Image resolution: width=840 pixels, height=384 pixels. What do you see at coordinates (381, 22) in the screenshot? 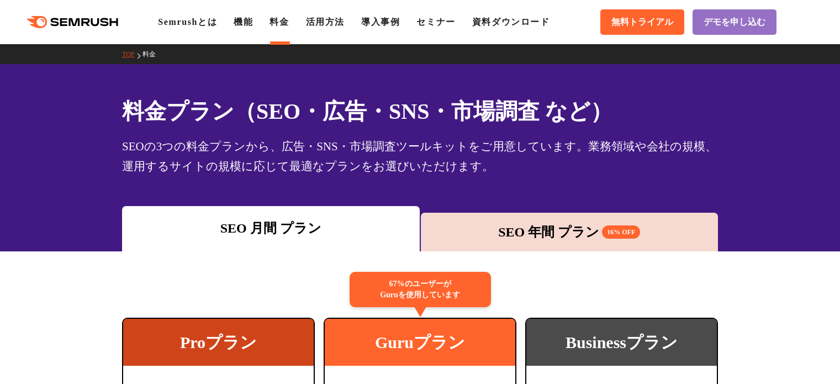
I see `a: 導入事例` at bounding box center [381, 22].